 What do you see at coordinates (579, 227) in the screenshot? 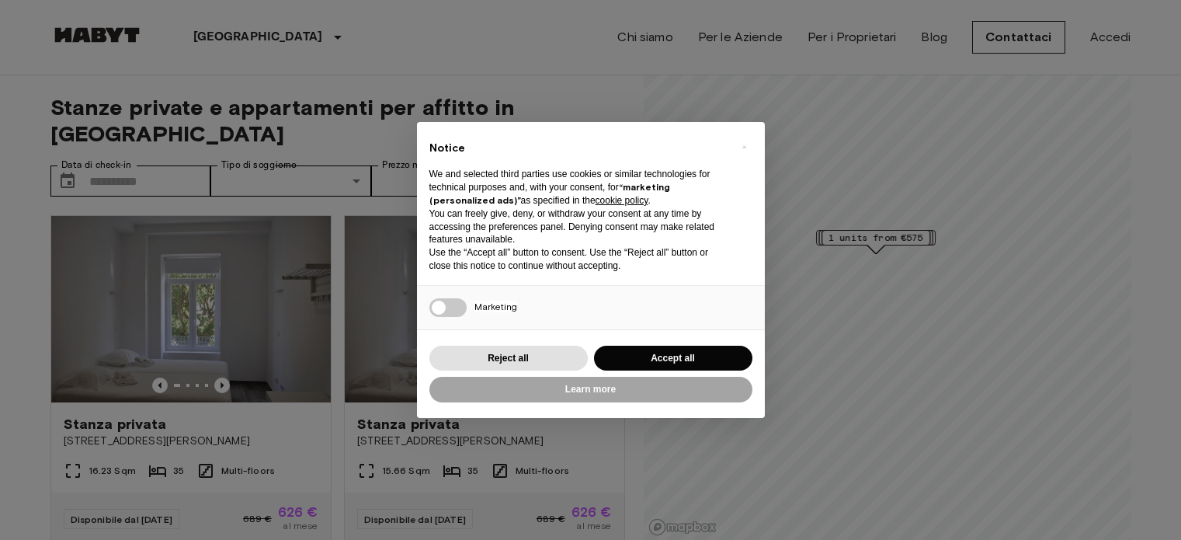
I see `p: You can freely give, deny, or withdraw your consent at any time by accessing the preferences pane...` at bounding box center [579, 227].